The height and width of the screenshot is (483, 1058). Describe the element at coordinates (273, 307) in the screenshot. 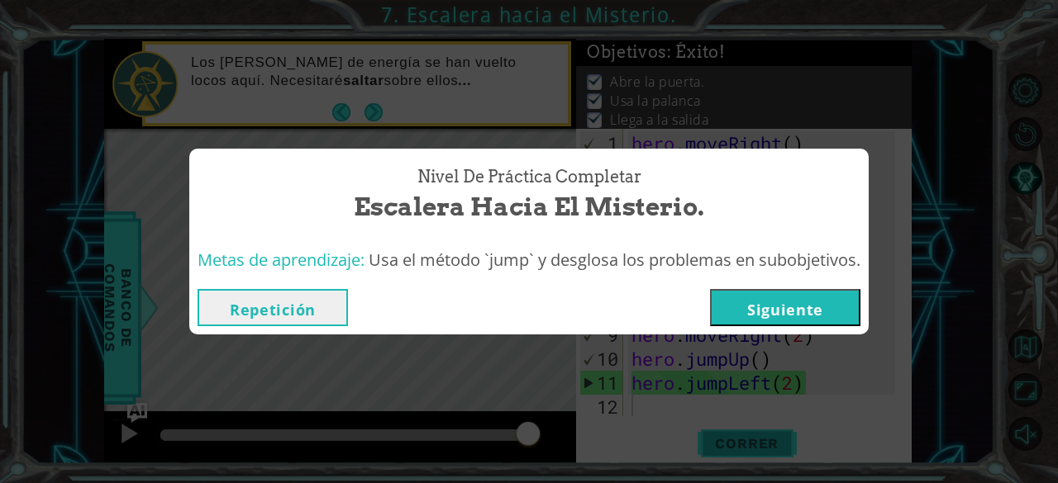

I see `button: Repetición` at that location.